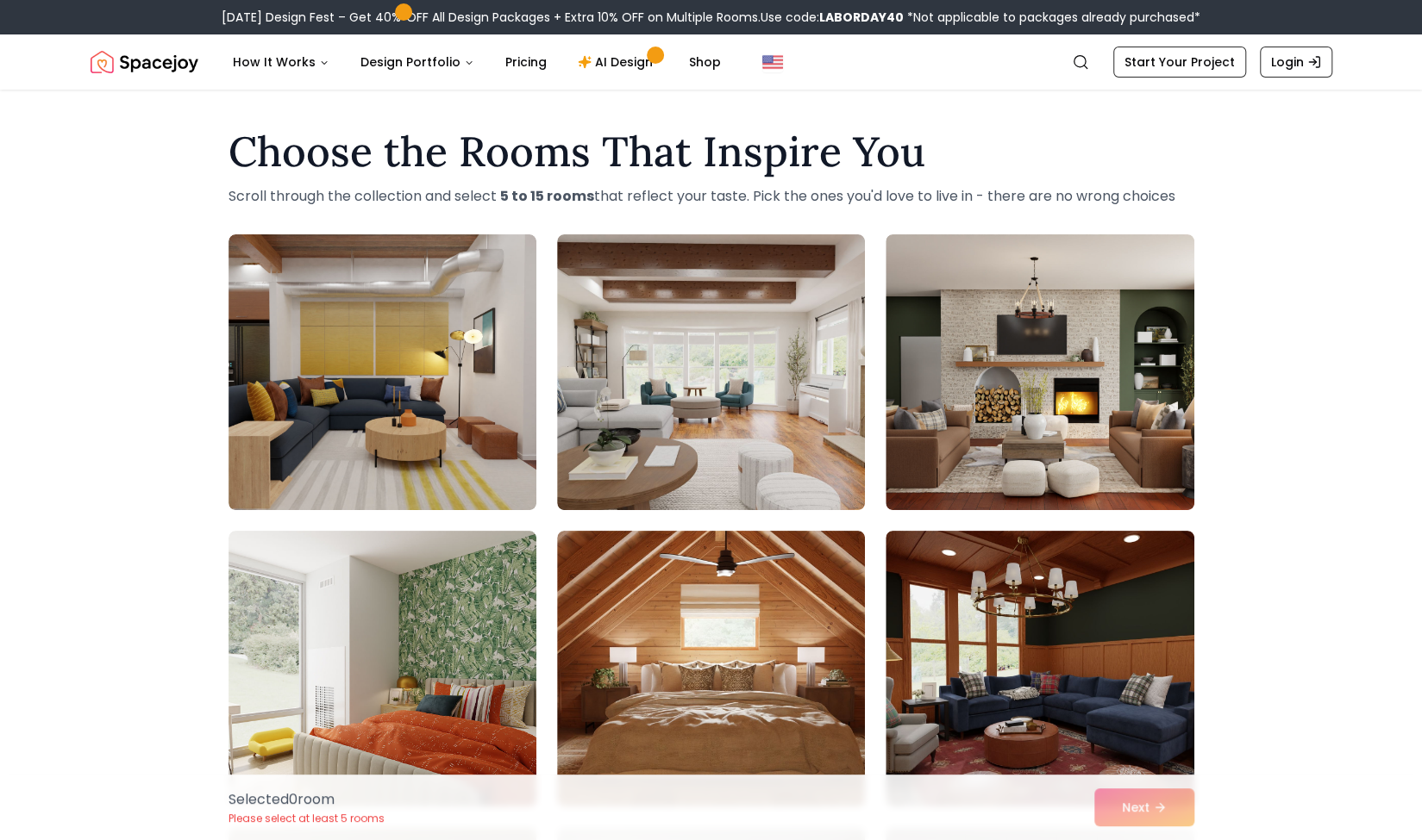  Describe the element at coordinates (382, 669) in the screenshot. I see `img: Room room-4` at that location.